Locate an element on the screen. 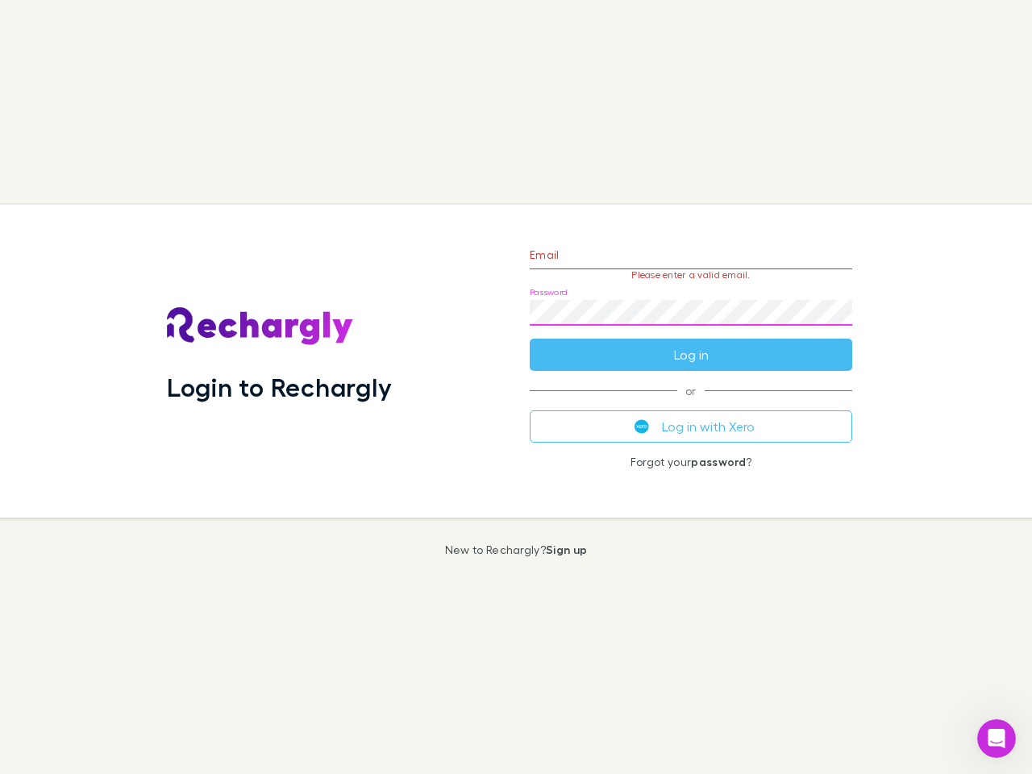 Image resolution: width=1032 pixels, height=774 pixels. label: Password is located at coordinates (548, 292).